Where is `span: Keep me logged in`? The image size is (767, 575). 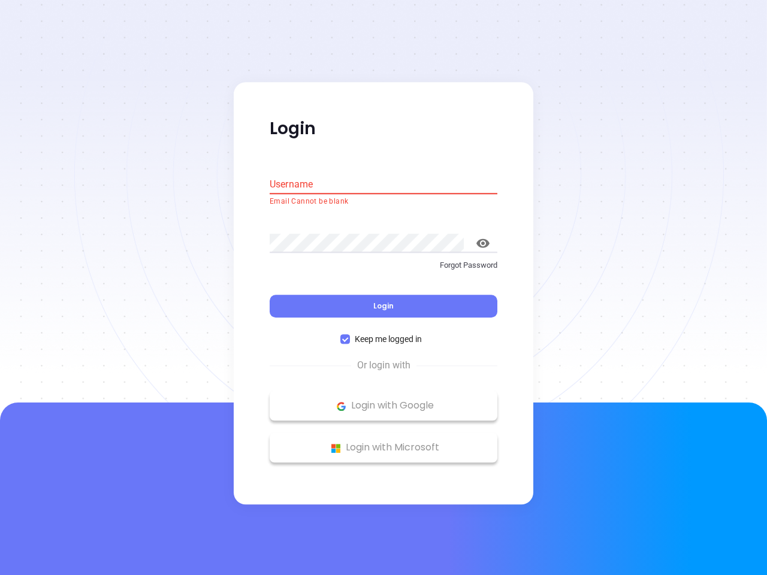 span: Keep me logged in is located at coordinates (388, 340).